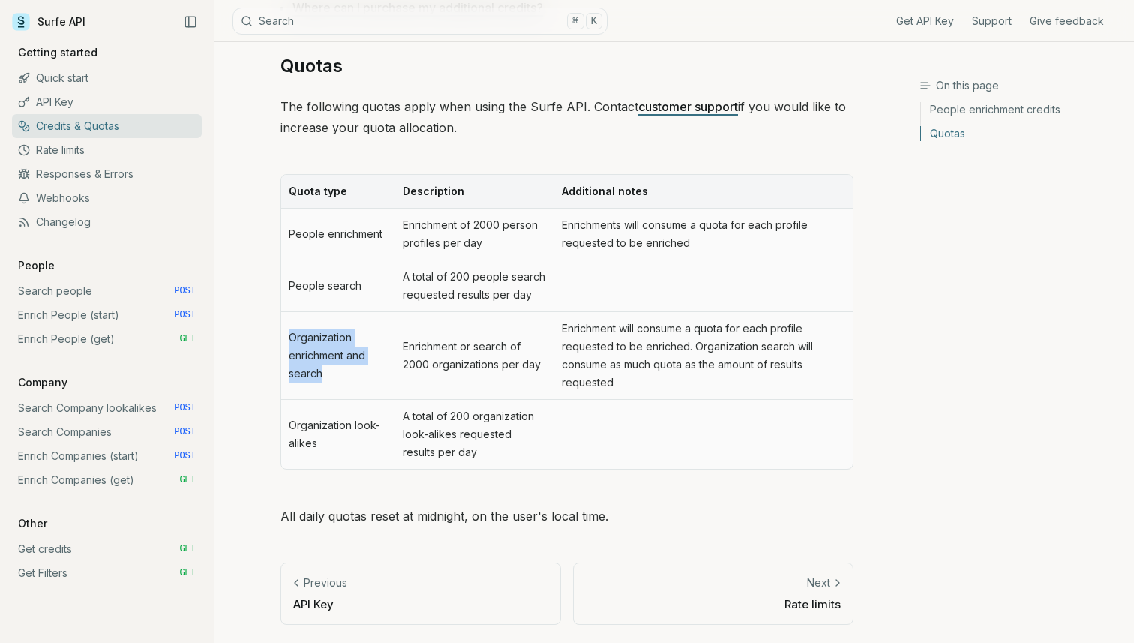  What do you see at coordinates (421, 593) in the screenshot?
I see `a: PreviousAPI Key` at bounding box center [421, 593].